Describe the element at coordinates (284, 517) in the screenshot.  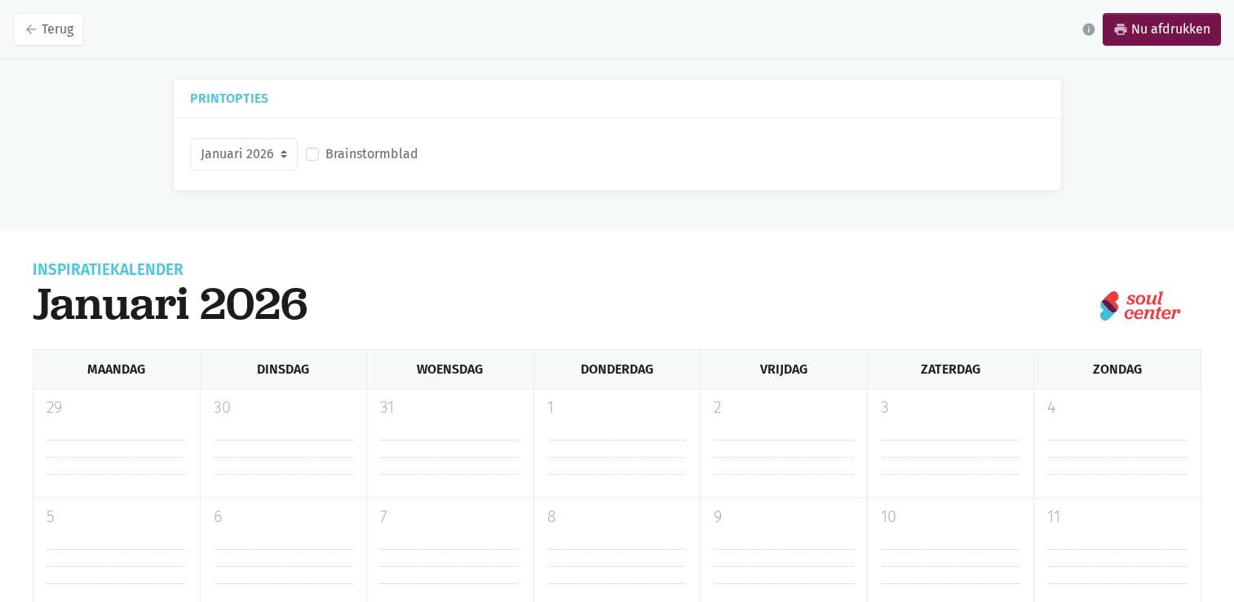
I see `p: 6` at that location.